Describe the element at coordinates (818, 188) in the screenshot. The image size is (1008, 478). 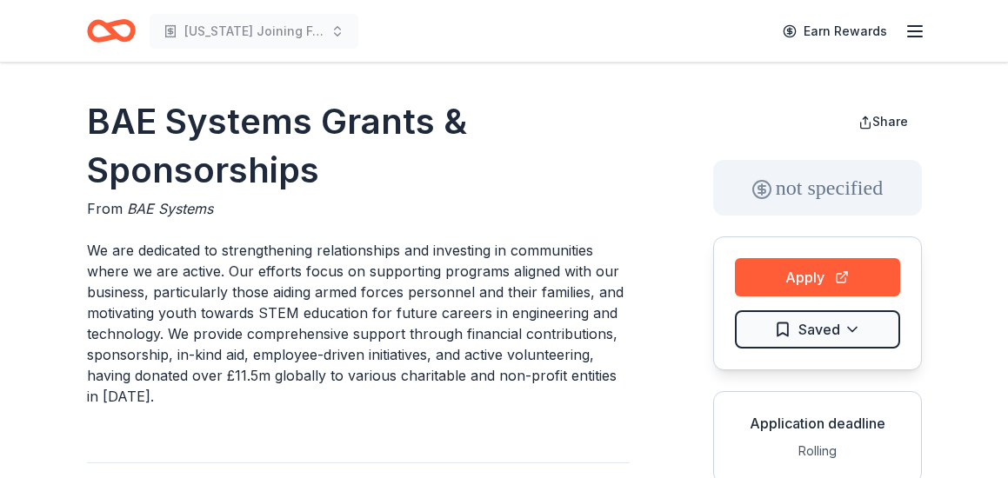
I see `div: not specified` at that location.